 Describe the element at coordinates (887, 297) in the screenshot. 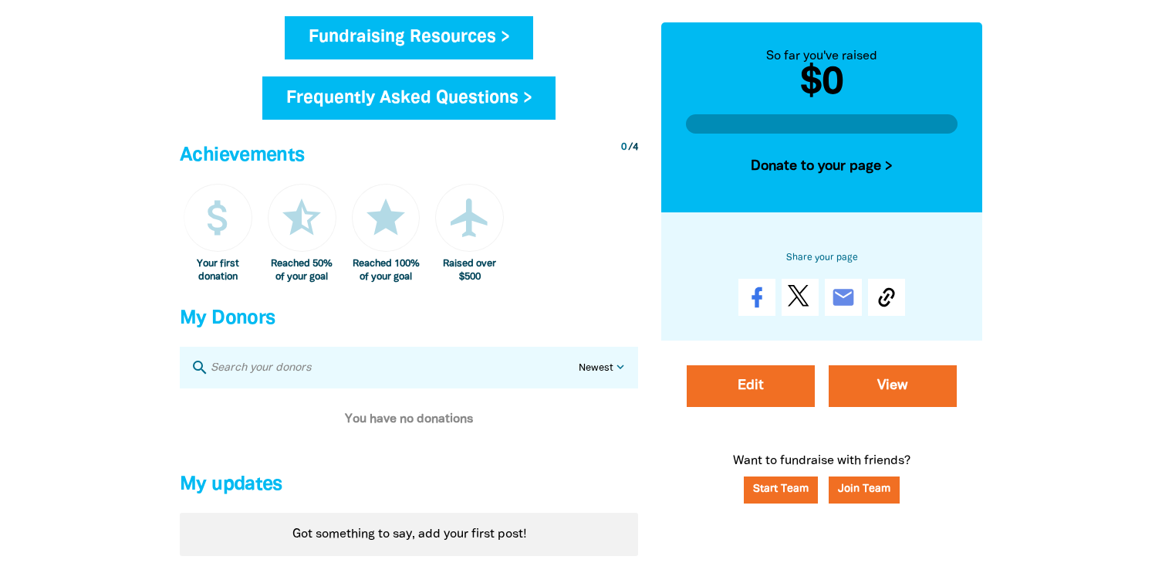

I see `button: Copy Link` at that location.